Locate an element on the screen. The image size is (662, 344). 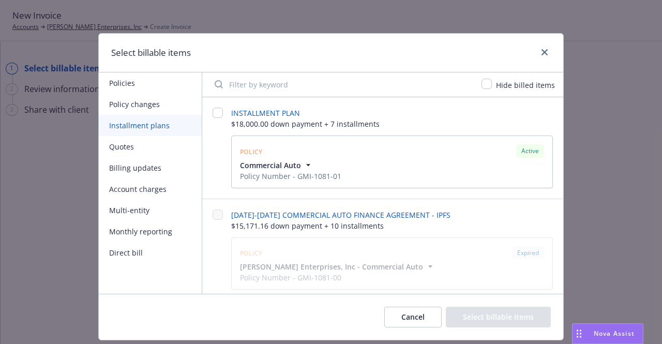
div: Expired is located at coordinates (528, 252).